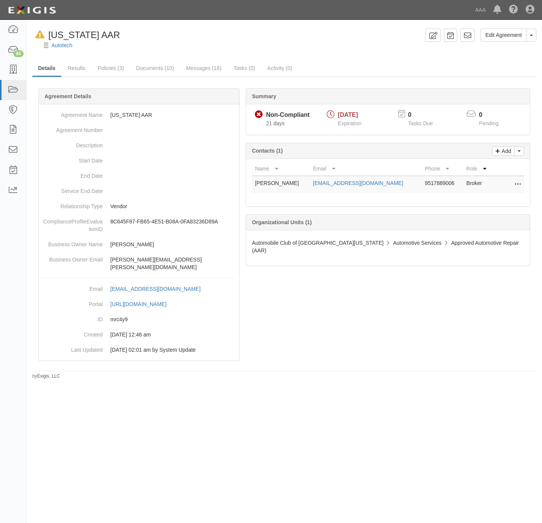 The height and width of the screenshot is (523, 542). I want to click on dt: Business Owner Name, so click(72, 242).